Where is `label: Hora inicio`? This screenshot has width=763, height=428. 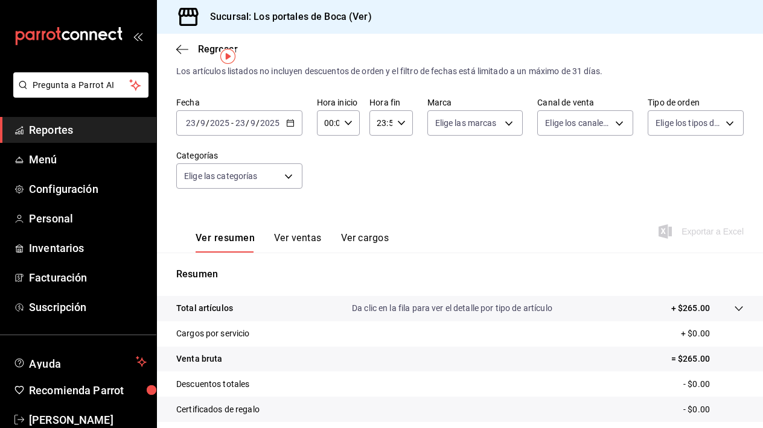 label: Hora inicio is located at coordinates (338, 103).